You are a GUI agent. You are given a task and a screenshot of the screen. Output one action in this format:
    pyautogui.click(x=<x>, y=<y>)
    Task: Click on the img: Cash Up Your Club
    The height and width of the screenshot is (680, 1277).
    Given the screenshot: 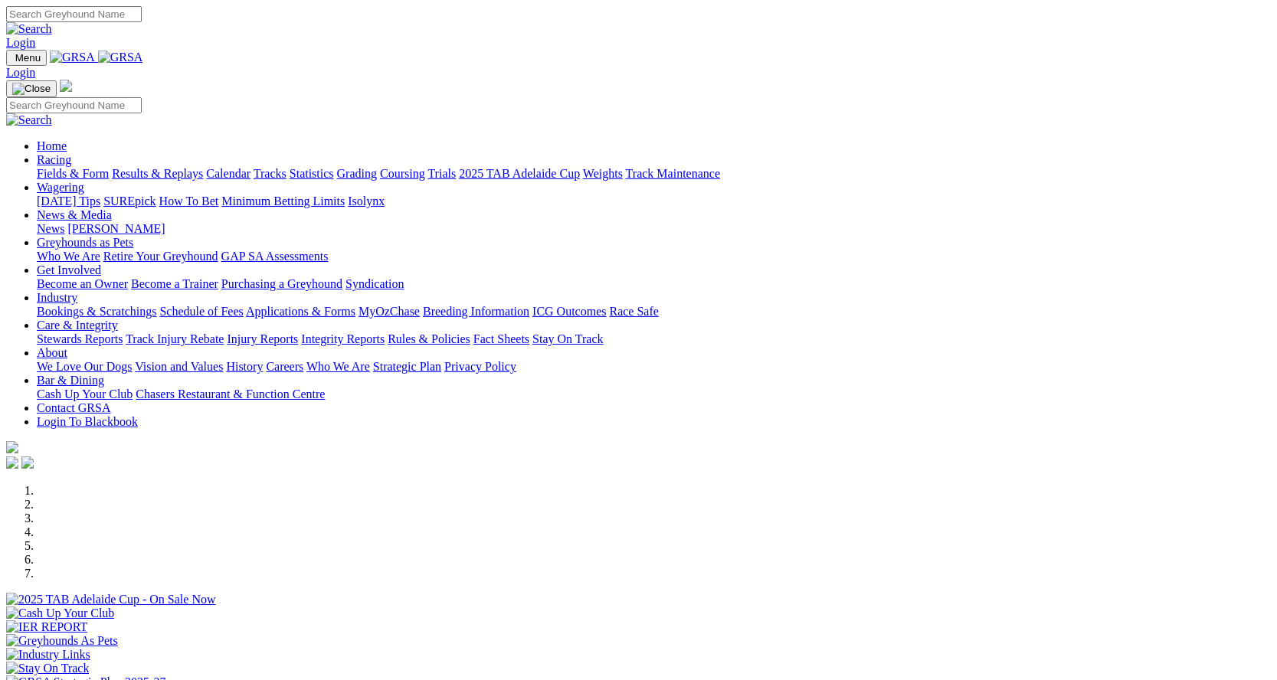 What is the action you would take?
    pyautogui.click(x=60, y=614)
    